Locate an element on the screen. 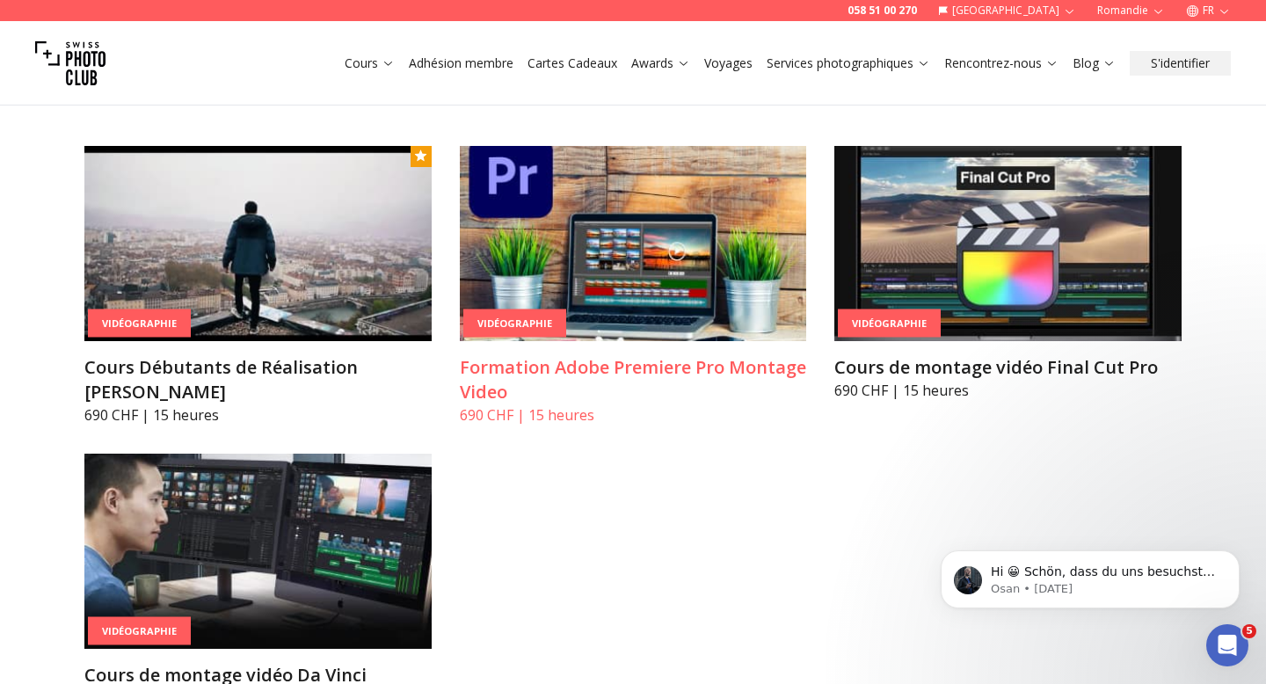 The width and height of the screenshot is (1266, 684). a: Cartes Cadeaux is located at coordinates (572, 63).